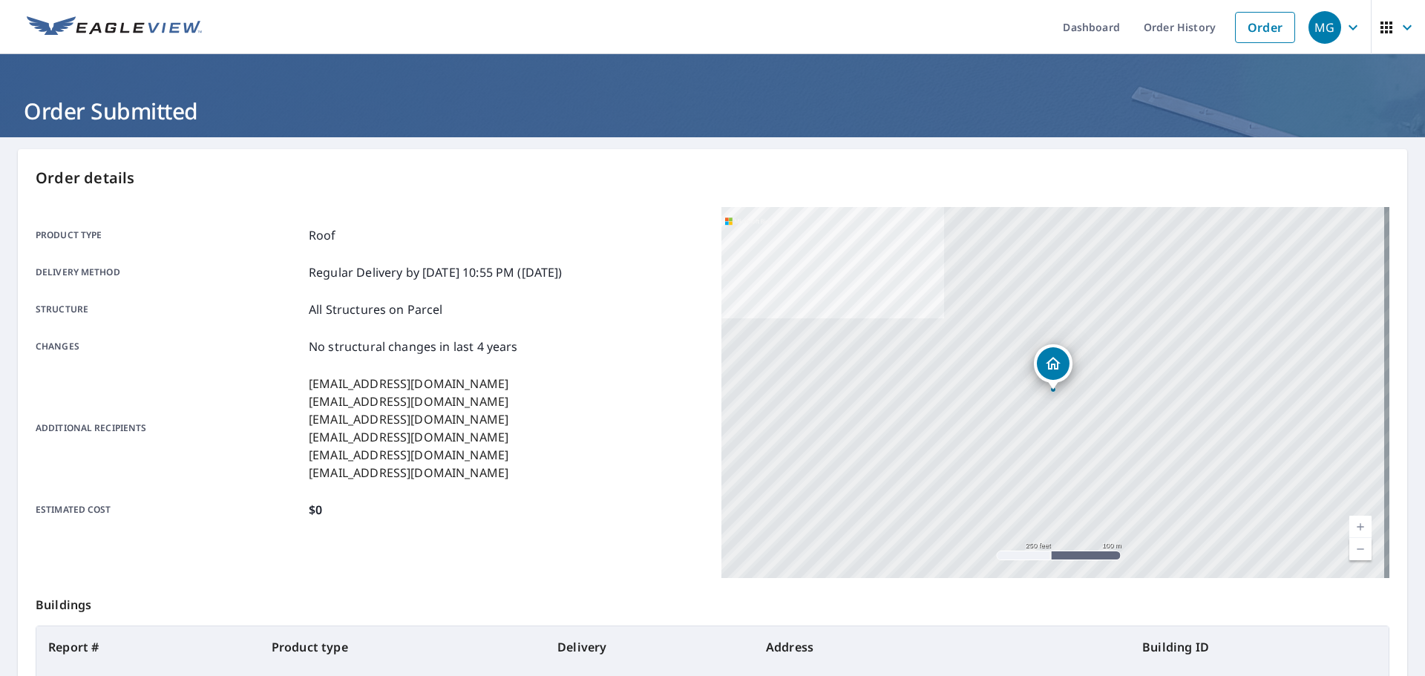  Describe the element at coordinates (713, 178) in the screenshot. I see `p: Order details` at that location.